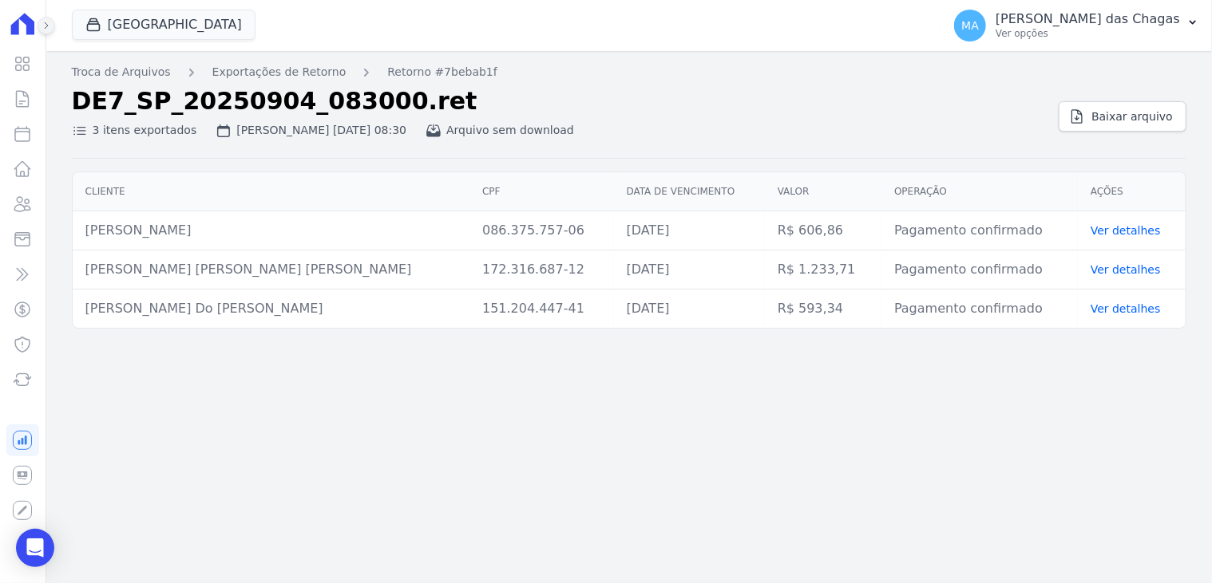 The width and height of the screenshot is (1212, 583). Describe the element at coordinates (559, 101) in the screenshot. I see `h2: DE7_SP_20250904_083000.ret` at that location.